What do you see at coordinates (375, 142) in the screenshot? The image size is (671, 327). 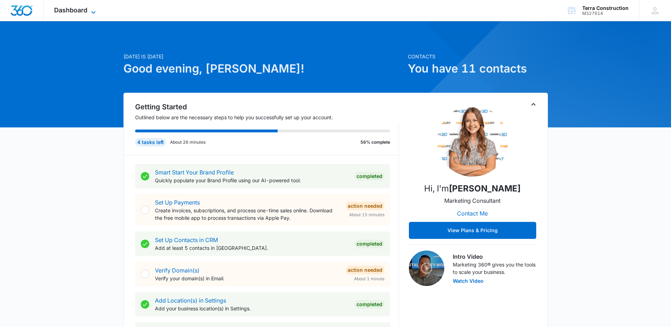 I see `p: 56% complete` at bounding box center [375, 142].